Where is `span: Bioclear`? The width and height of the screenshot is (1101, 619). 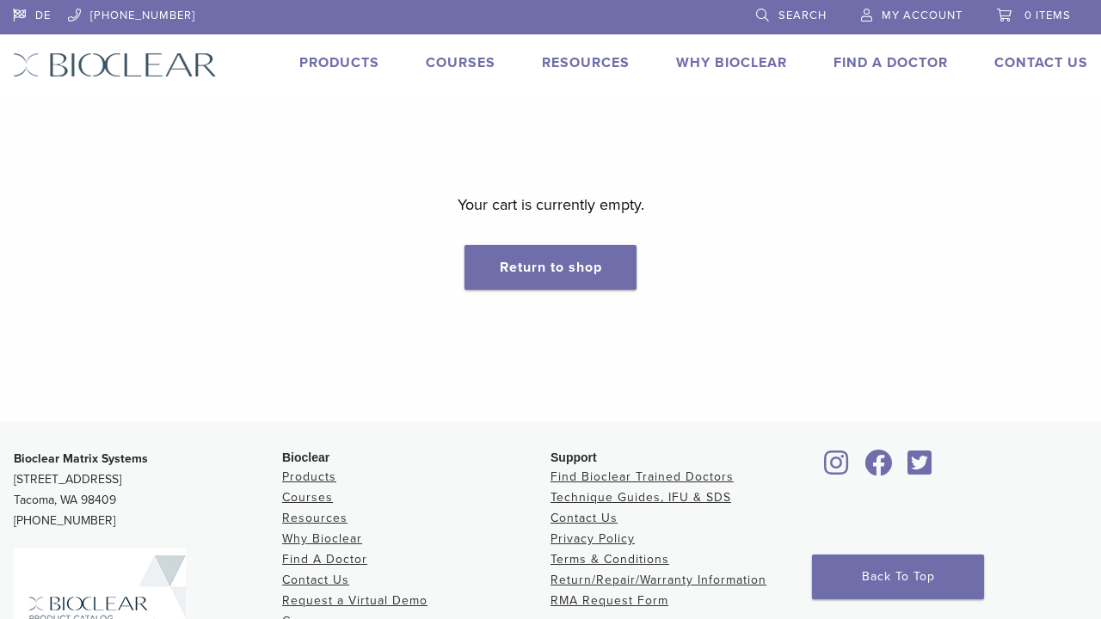
span: Bioclear is located at coordinates (305, 458).